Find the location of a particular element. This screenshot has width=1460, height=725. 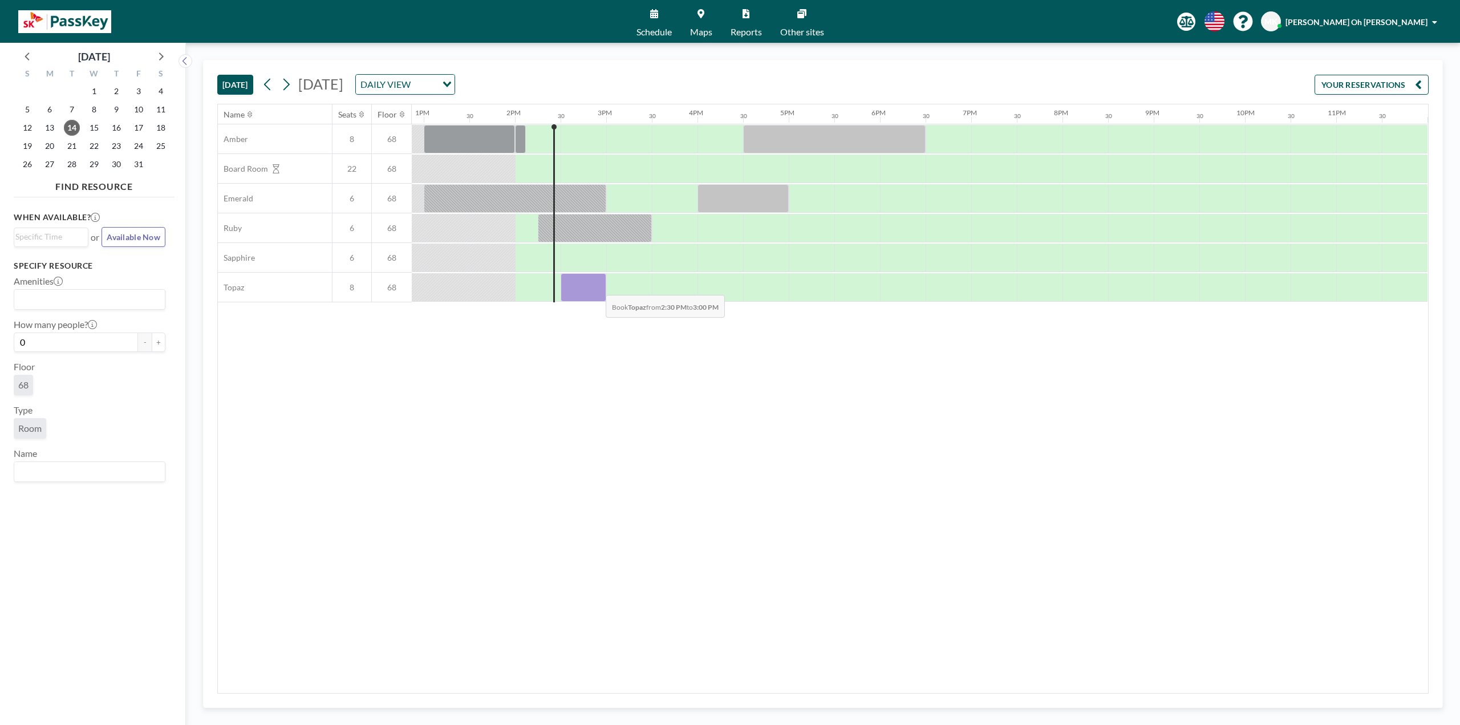

span: Other sites is located at coordinates (802, 32).